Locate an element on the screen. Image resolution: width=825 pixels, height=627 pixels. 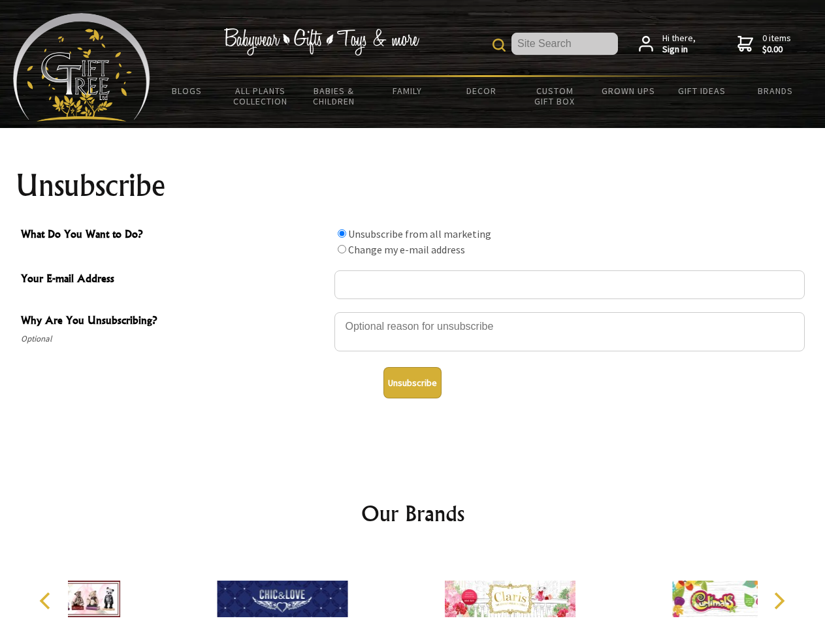
span: Hi there, is located at coordinates (679, 44).